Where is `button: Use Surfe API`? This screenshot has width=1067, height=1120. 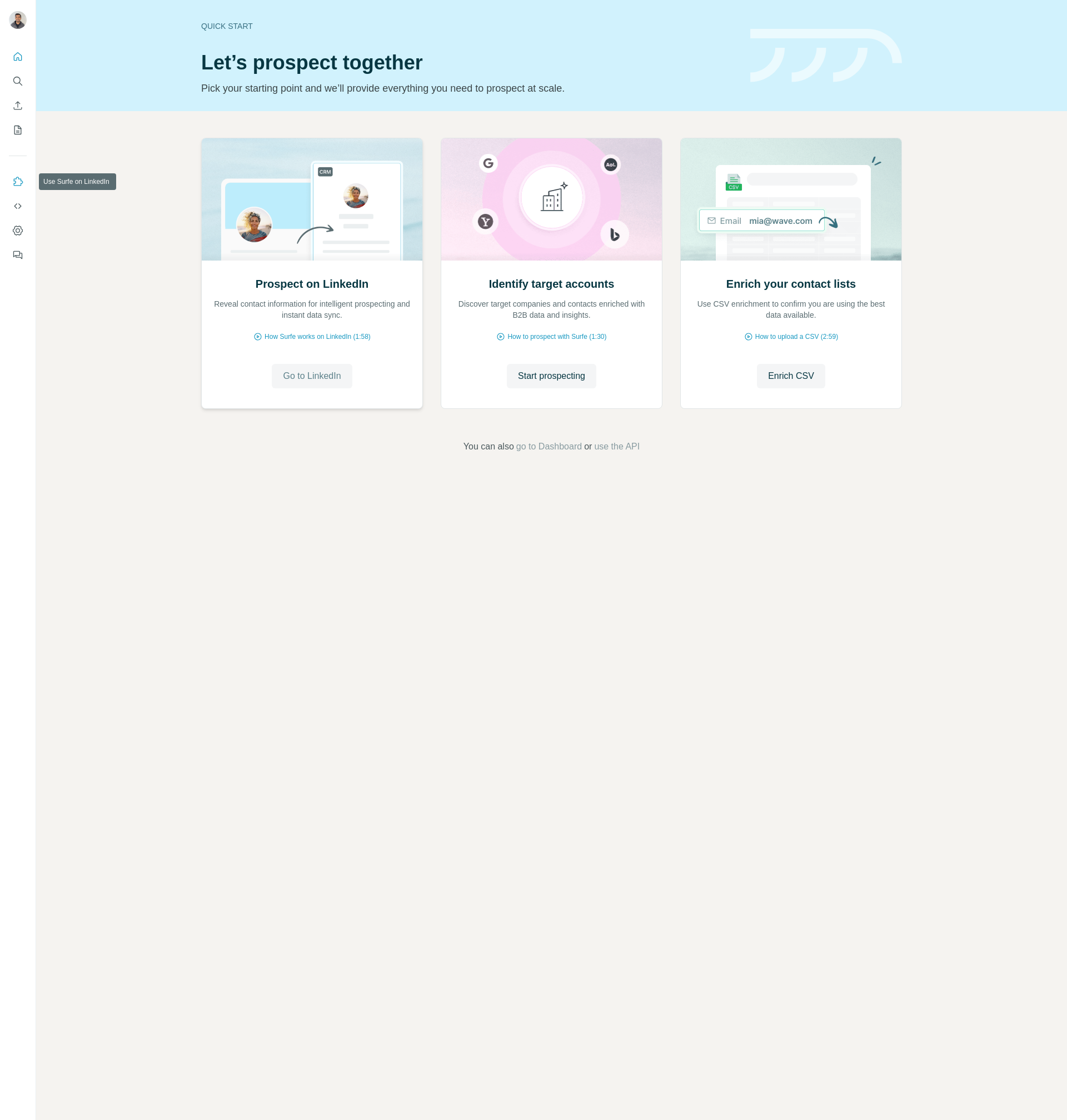 button: Use Surfe API is located at coordinates (17, 206).